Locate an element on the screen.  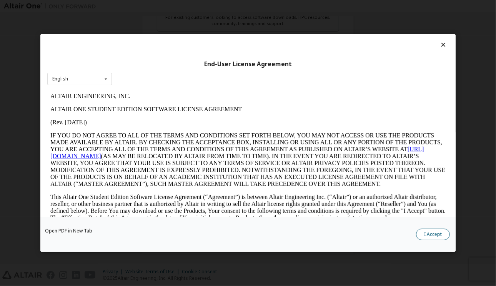
p: IF YOU DO NOT AGREE TO ALL OF THE TERMS AND CONDITIONS SET FORTH BELOW, YOU MAY NOT ACCESS OR USE... is located at coordinates (201, 70).